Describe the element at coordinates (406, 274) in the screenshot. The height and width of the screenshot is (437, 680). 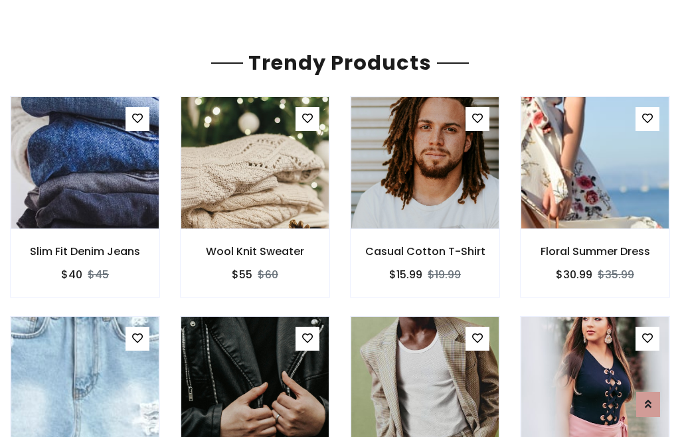
I see `h6: $15.99` at that location.